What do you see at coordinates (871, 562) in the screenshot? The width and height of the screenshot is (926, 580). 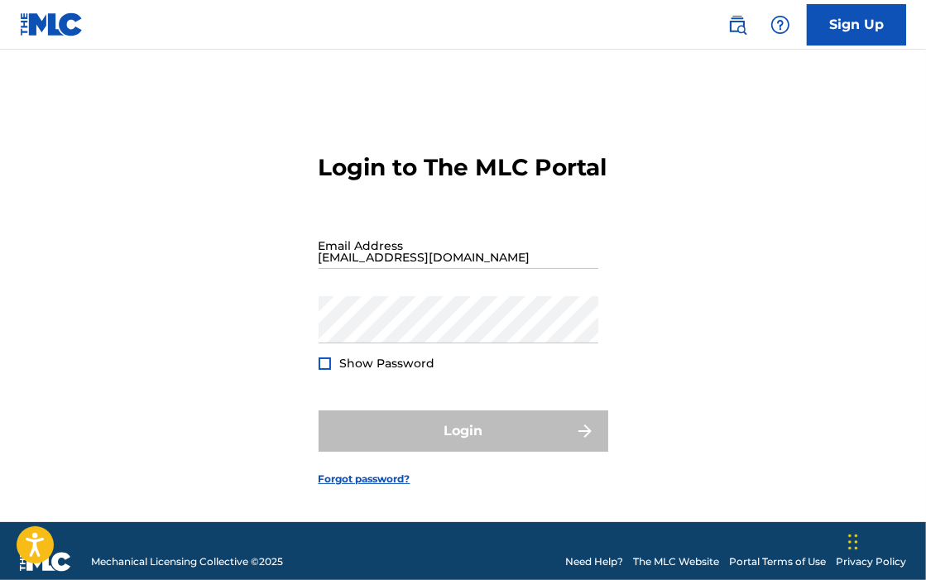 I see `a: Privacy Policy` at bounding box center [871, 562].